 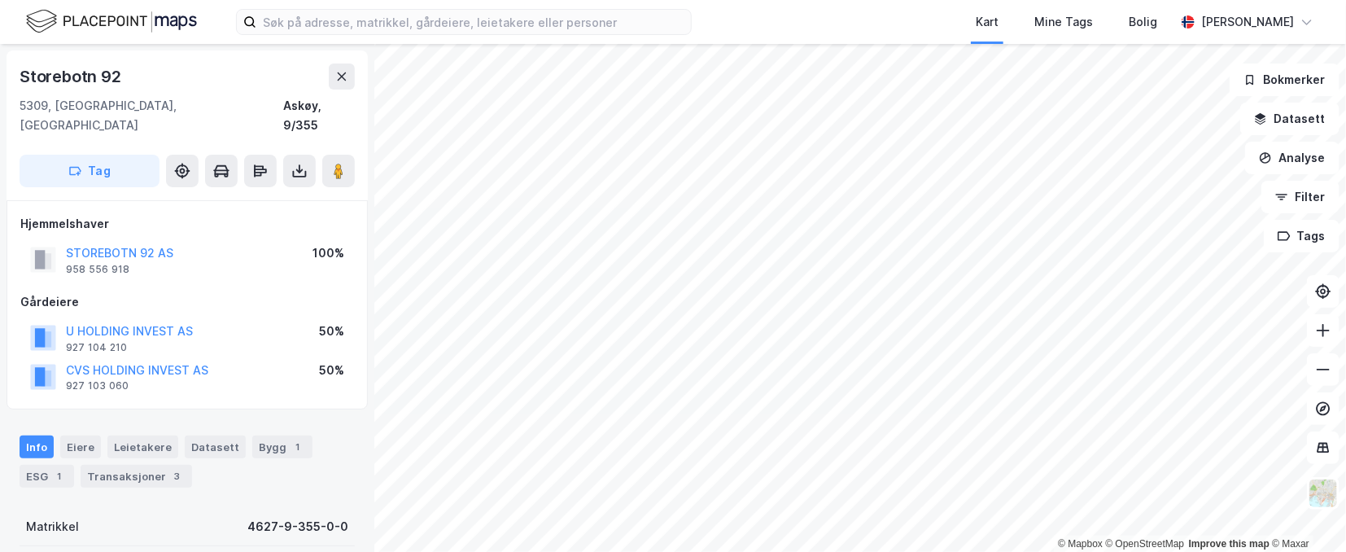 I want to click on div: Datasett, so click(x=215, y=447).